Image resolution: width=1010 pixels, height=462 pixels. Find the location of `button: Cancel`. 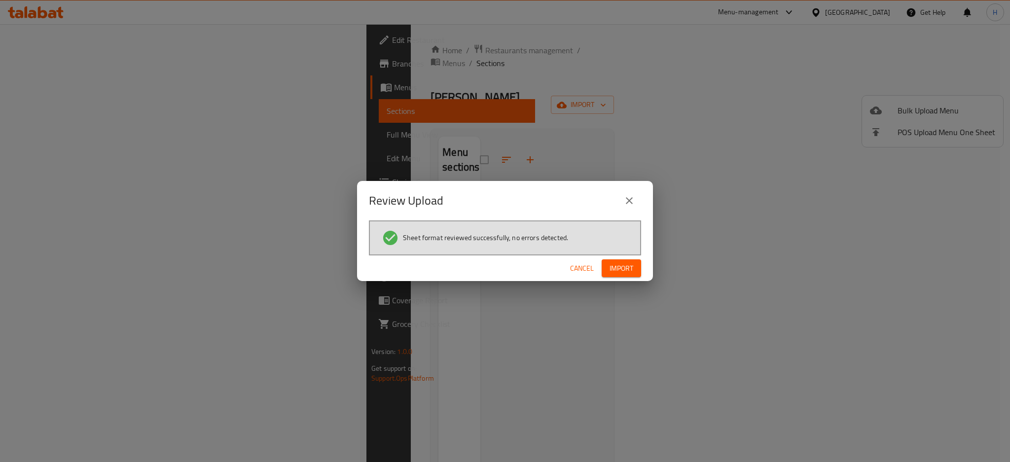

button: Cancel is located at coordinates (582, 268).